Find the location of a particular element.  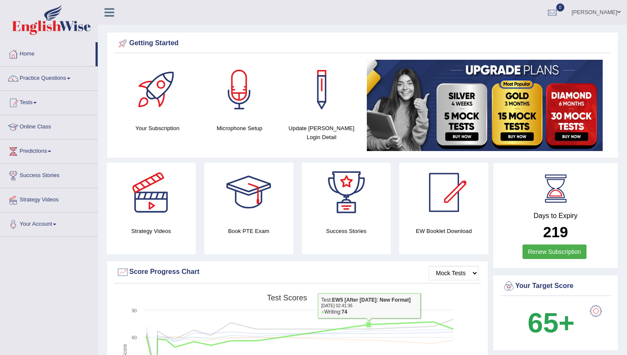

div: Your Target Score is located at coordinates (555, 286).